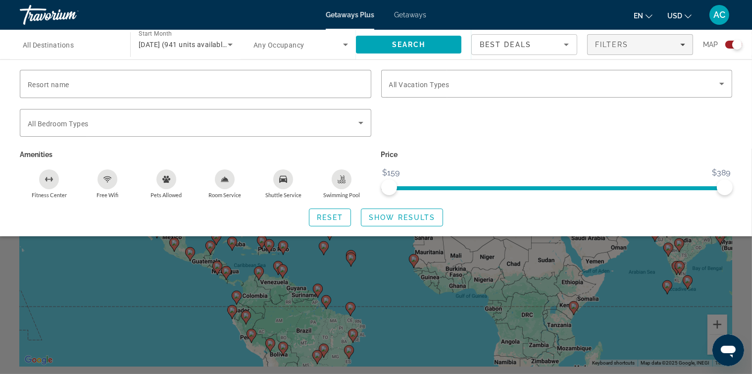 Image resolution: width=752 pixels, height=374 pixels. Describe the element at coordinates (402, 217) in the screenshot. I see `button: Show Results` at that location.